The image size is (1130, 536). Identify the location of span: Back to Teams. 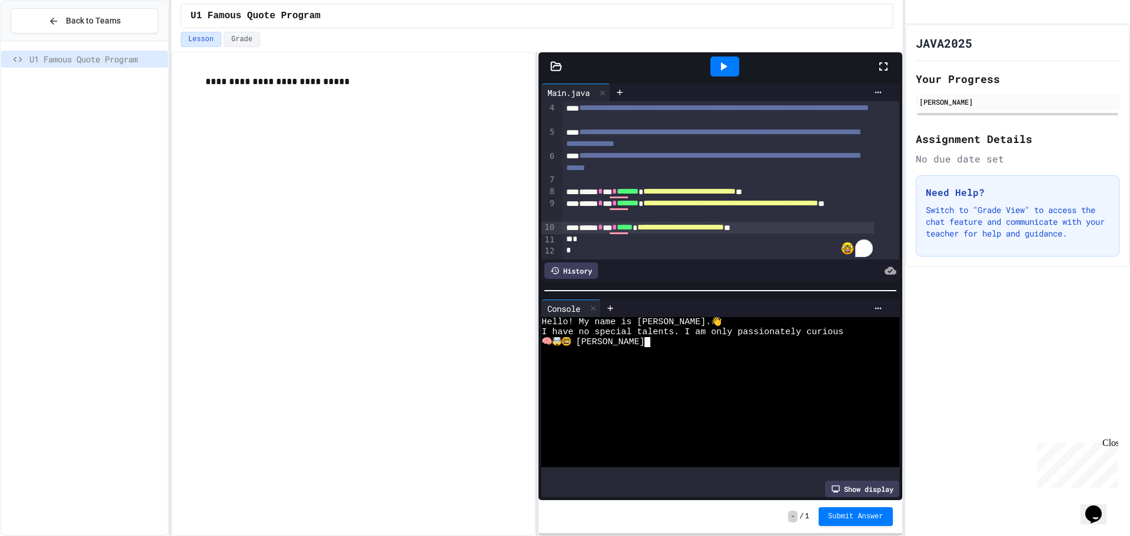
(93, 21).